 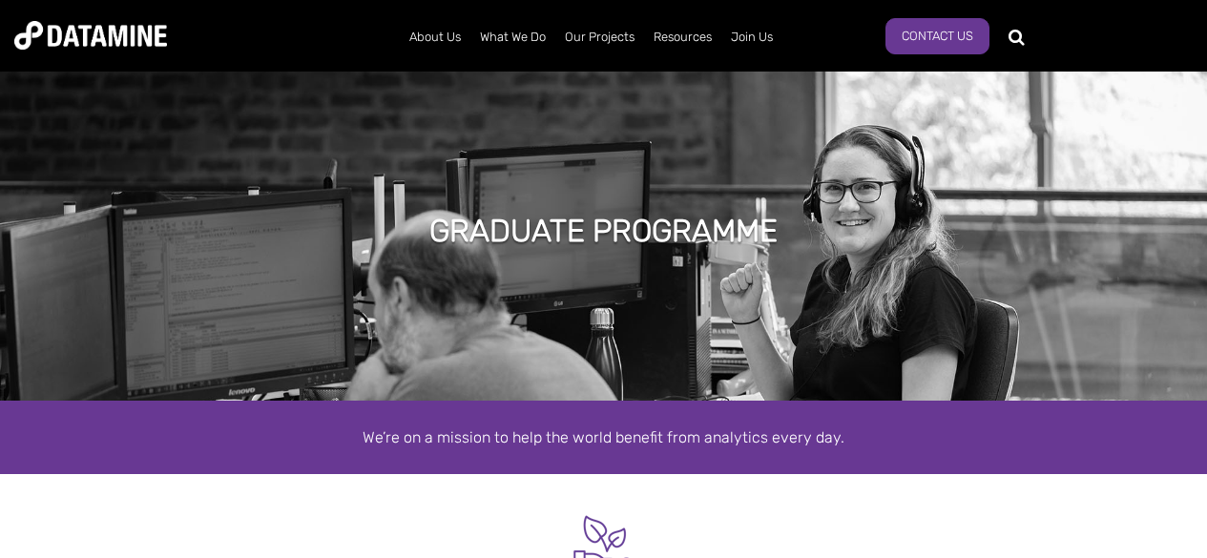 I want to click on a: Resources, so click(x=682, y=37).